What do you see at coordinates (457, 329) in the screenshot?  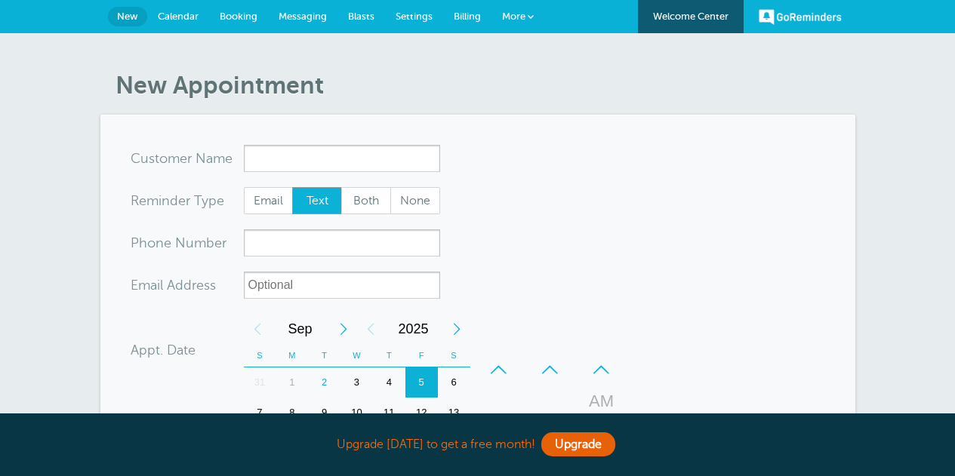 I see `div: Next Year` at bounding box center [457, 329].